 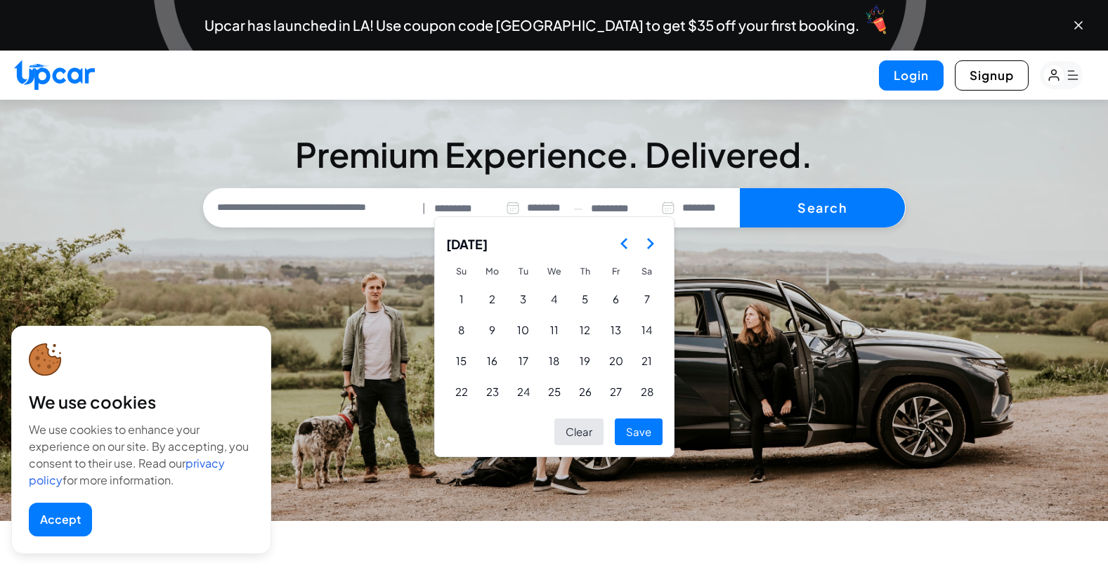 I want to click on button: Wednesday, February 18th, 2026, so click(x=554, y=361).